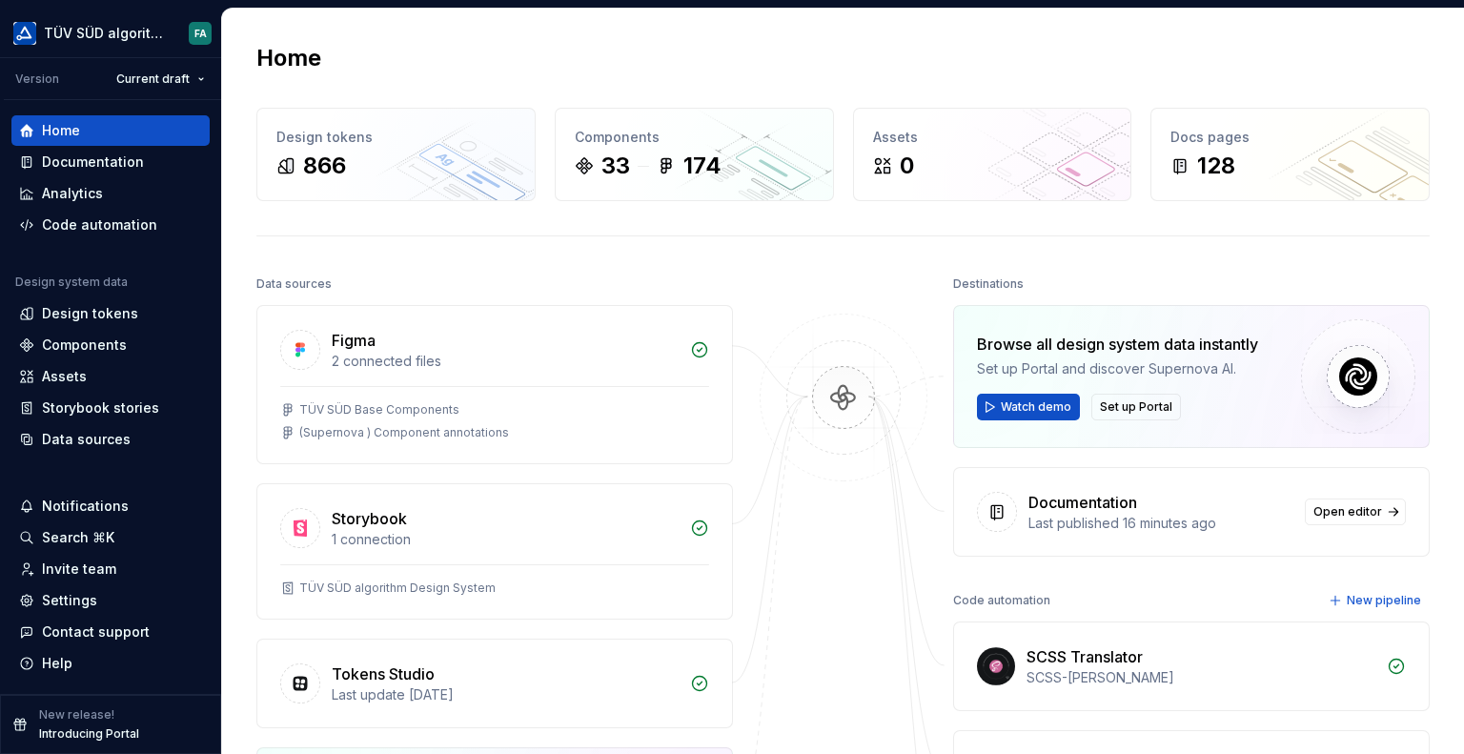  I want to click on a: Assets, so click(111, 376).